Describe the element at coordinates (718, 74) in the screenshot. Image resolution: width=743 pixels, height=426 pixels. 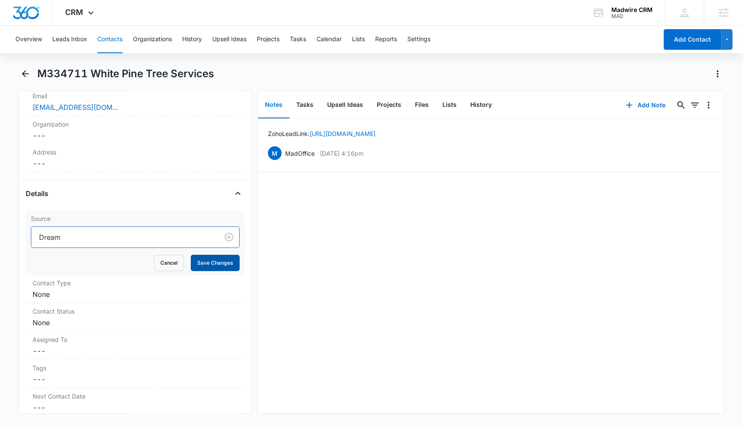
I see `button: Actions` at that location.